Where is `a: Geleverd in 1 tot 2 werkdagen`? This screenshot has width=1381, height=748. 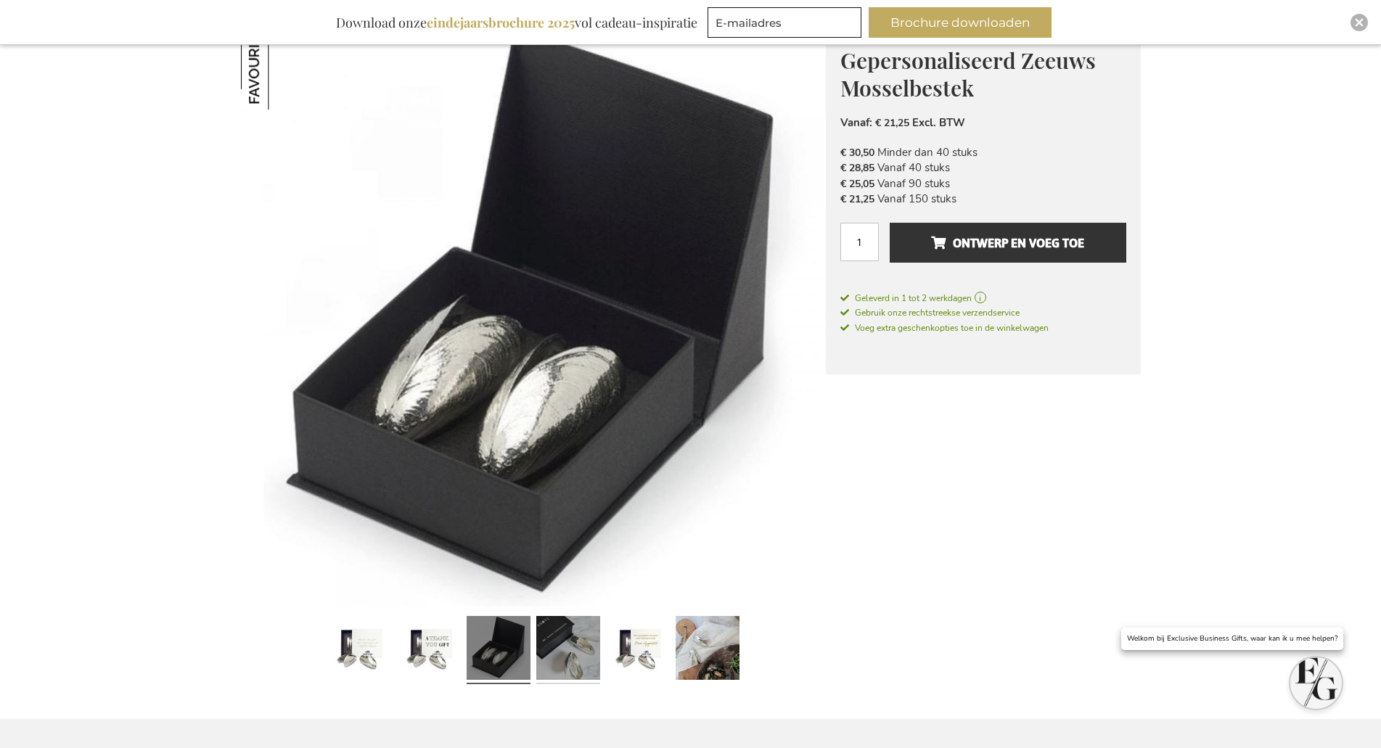 a: Geleverd in 1 tot 2 werkdagen is located at coordinates (984, 298).